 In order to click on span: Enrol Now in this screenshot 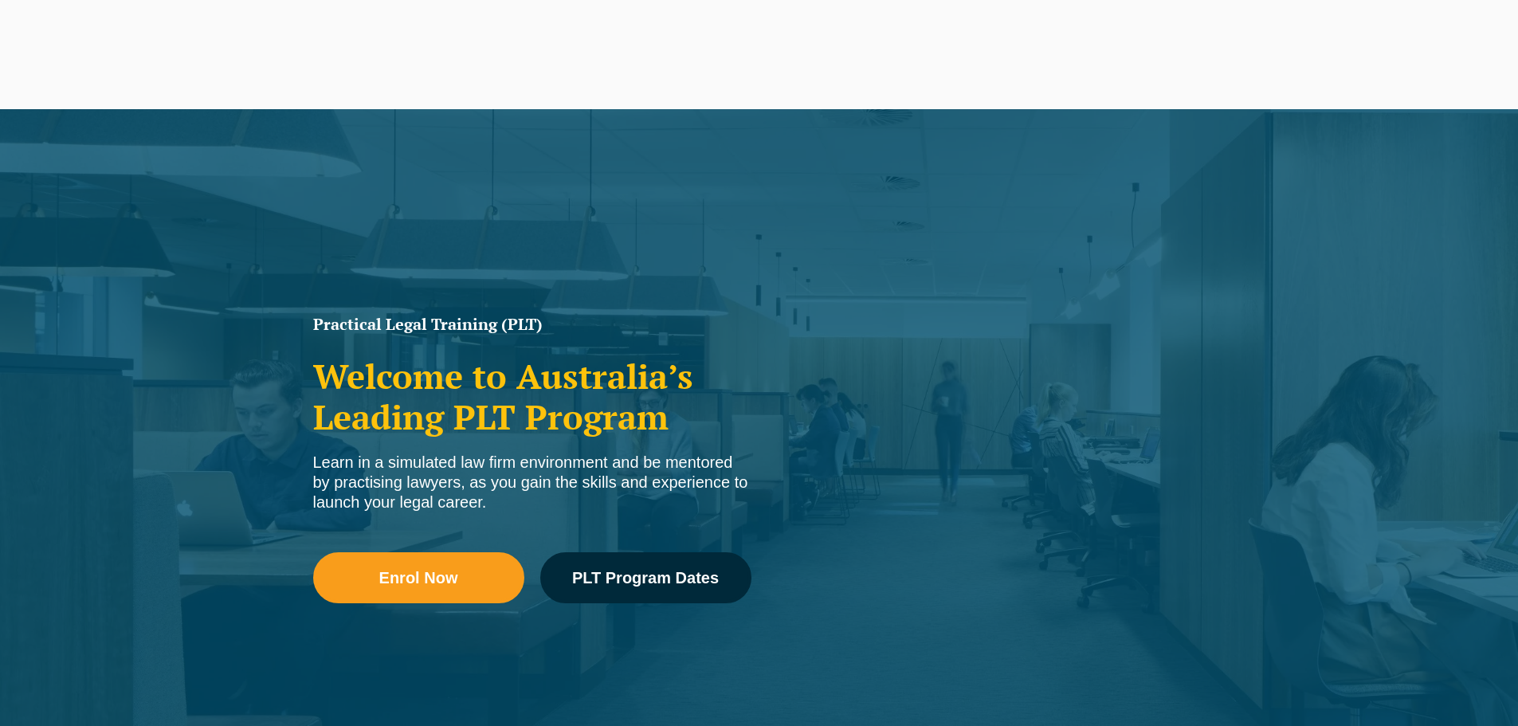, I will do `click(418, 578)`.